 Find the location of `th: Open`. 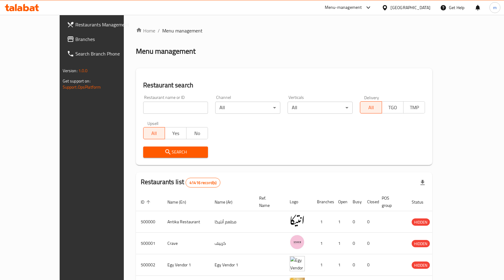

th: Open is located at coordinates (341, 201).